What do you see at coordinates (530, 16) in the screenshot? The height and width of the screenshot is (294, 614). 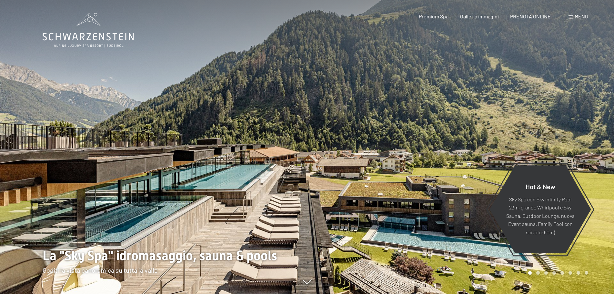 I see `a: PRENOTA ONLINE` at bounding box center [530, 16].